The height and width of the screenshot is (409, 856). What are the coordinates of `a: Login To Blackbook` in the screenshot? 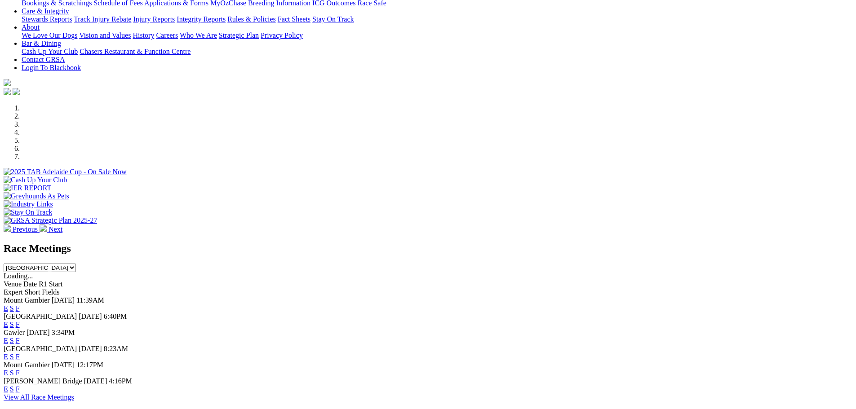 It's located at (51, 67).